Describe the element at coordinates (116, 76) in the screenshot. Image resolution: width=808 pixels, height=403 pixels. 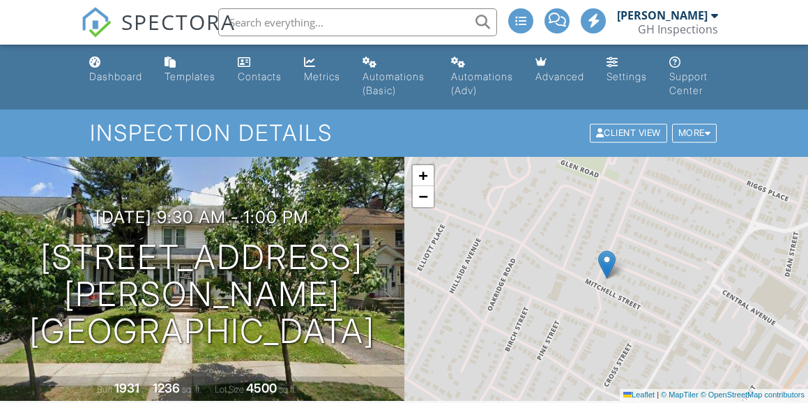
I see `div: Dashboard` at that location.